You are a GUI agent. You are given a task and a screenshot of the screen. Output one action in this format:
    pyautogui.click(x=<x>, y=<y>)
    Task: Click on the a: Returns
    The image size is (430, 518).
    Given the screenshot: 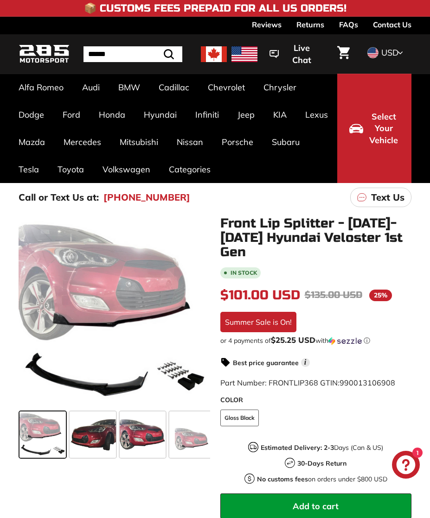 What is the action you would take?
    pyautogui.click(x=310, y=25)
    